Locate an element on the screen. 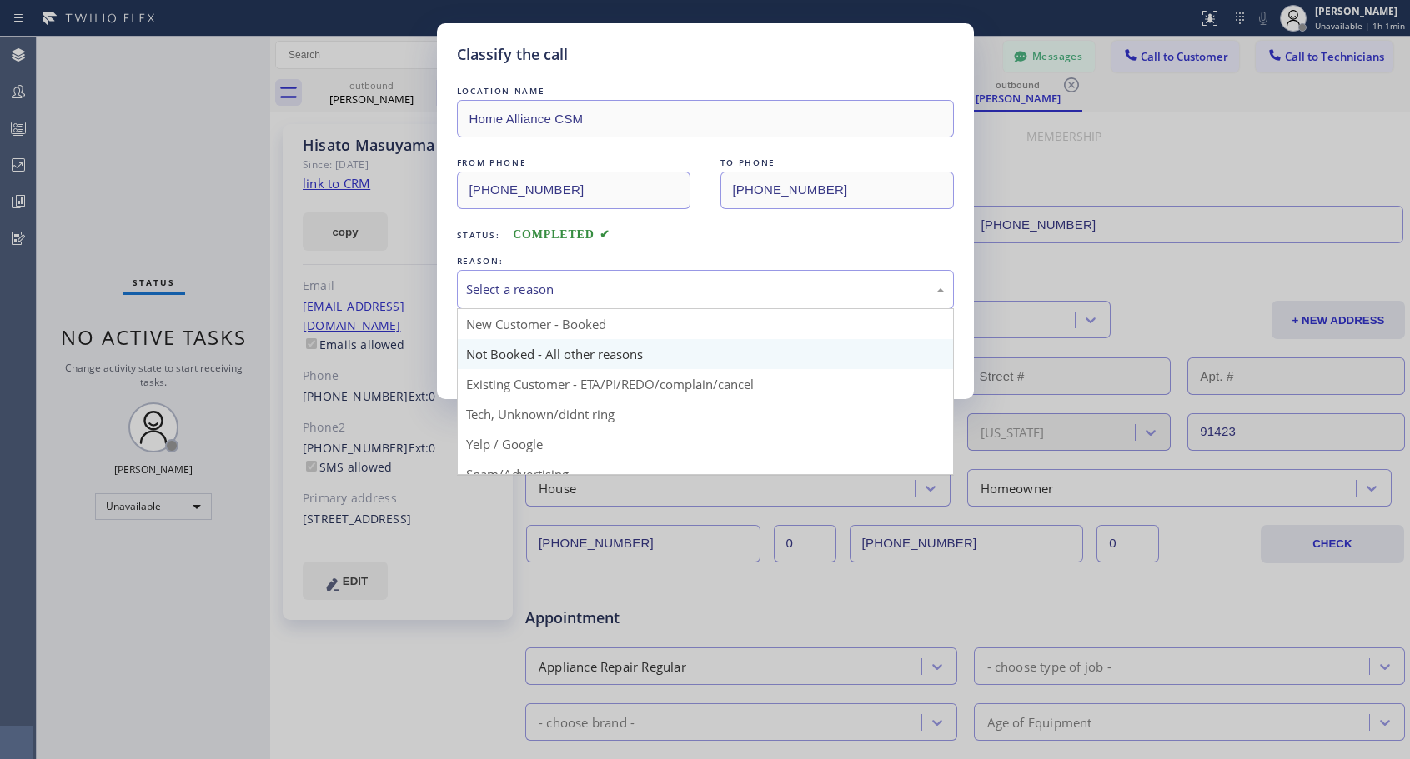 This screenshot has width=1410, height=759. div: LOCATION NAME is located at coordinates (705, 91).